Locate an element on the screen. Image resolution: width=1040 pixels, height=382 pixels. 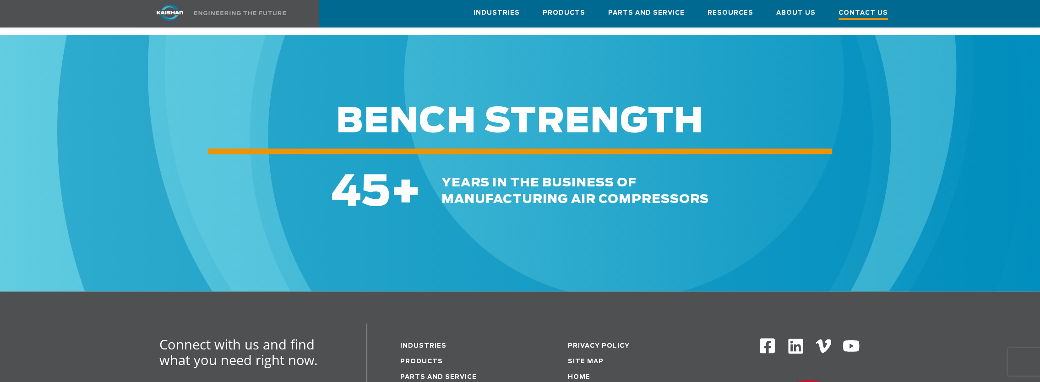
span: years in the business of manufacturing air compressors is located at coordinates (575, 191).